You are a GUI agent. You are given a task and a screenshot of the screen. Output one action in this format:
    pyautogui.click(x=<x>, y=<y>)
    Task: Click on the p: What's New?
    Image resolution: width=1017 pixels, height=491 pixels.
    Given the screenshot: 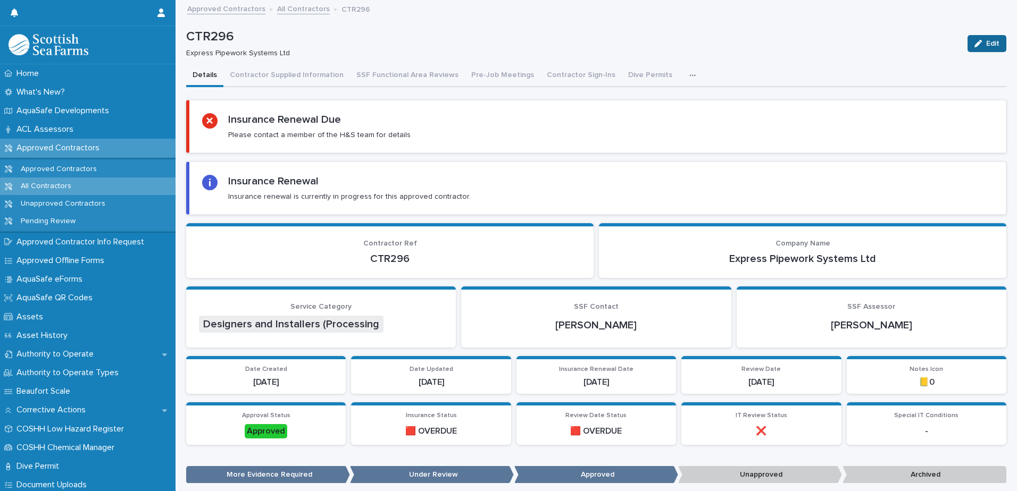 What is the action you would take?
    pyautogui.click(x=43, y=92)
    